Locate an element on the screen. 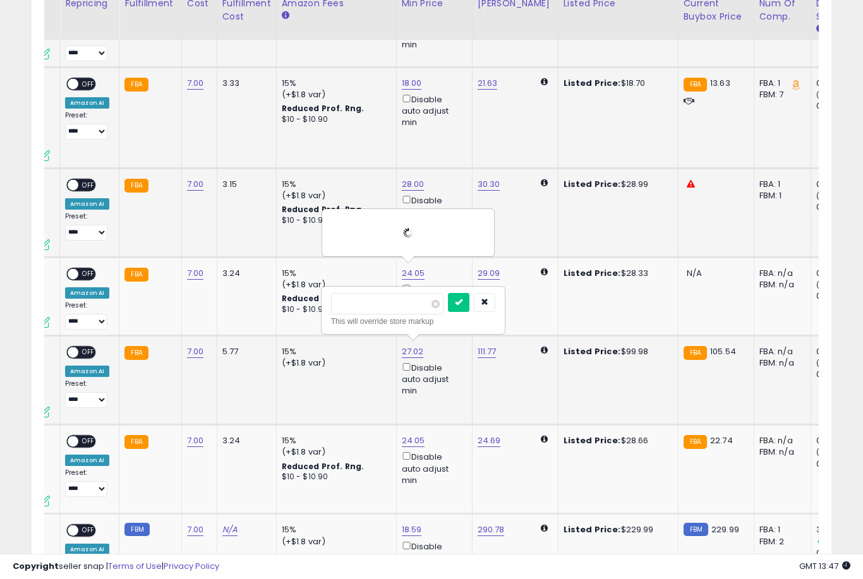 This screenshot has height=579, width=863. a: 18.59 is located at coordinates (412, 530).